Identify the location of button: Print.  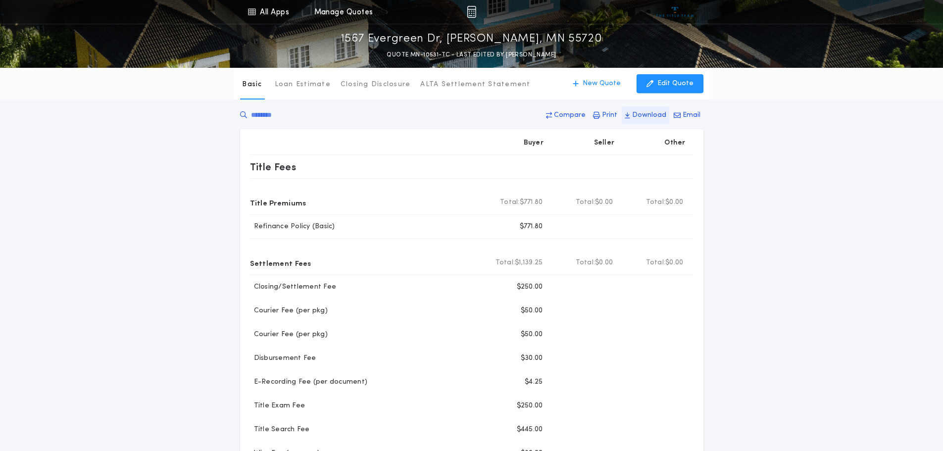
(605, 115).